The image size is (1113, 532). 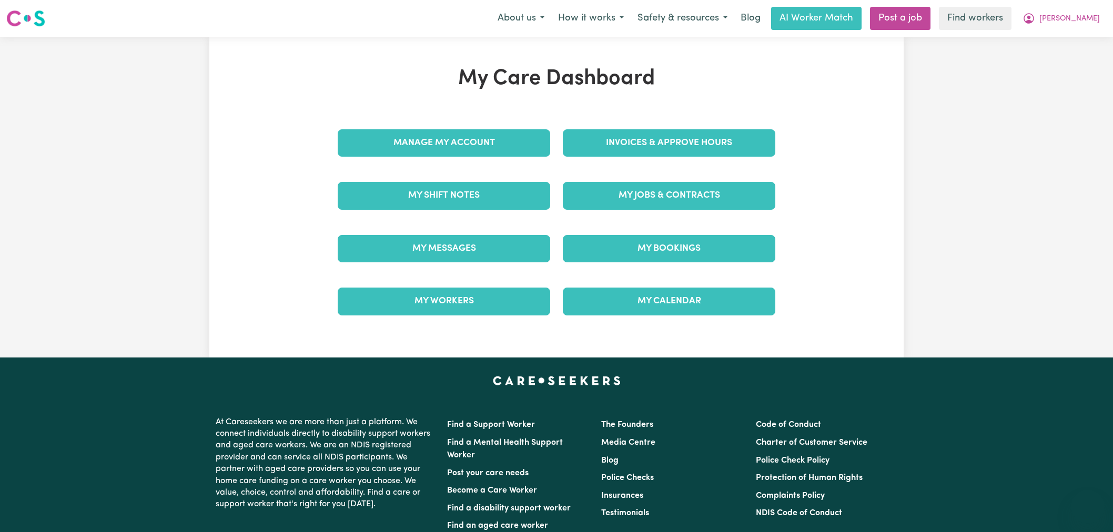 I want to click on a: Code of Conduct, so click(x=789, y=425).